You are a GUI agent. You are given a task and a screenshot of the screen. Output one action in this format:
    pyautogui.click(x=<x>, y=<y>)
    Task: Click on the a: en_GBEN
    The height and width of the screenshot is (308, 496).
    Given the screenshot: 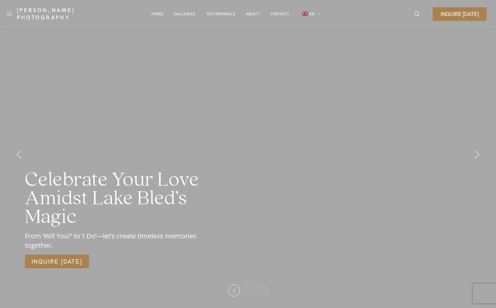 What is the action you would take?
    pyautogui.click(x=310, y=14)
    